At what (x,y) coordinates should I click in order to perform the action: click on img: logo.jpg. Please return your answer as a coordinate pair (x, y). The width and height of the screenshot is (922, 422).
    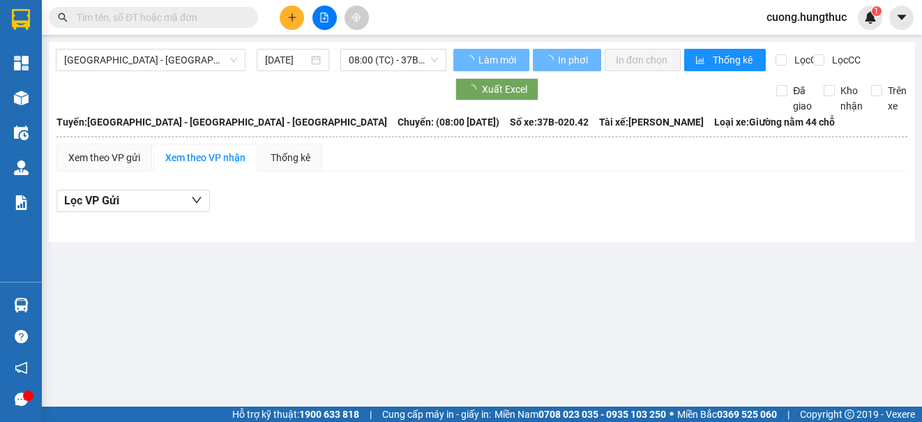
    Looking at the image, I should click on (20, 71).